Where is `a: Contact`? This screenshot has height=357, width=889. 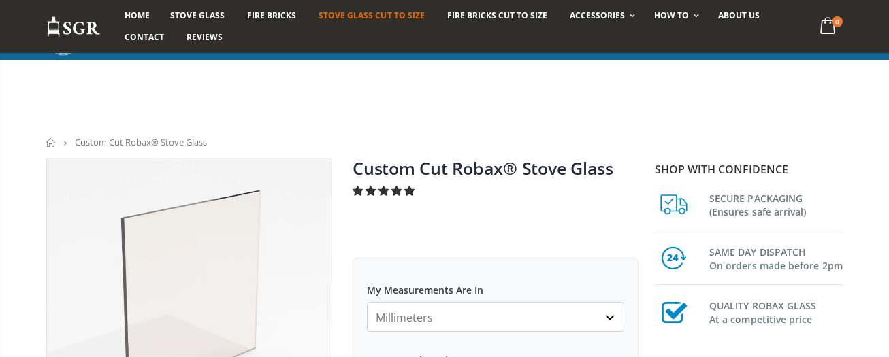
a: Contact is located at coordinates (144, 37).